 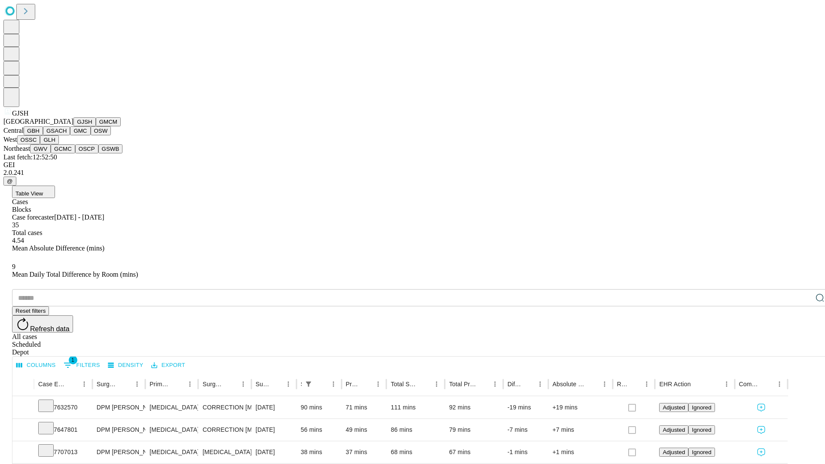 What do you see at coordinates (364, 407) in the screenshot?
I see `div: 71 mins` at bounding box center [364, 407].